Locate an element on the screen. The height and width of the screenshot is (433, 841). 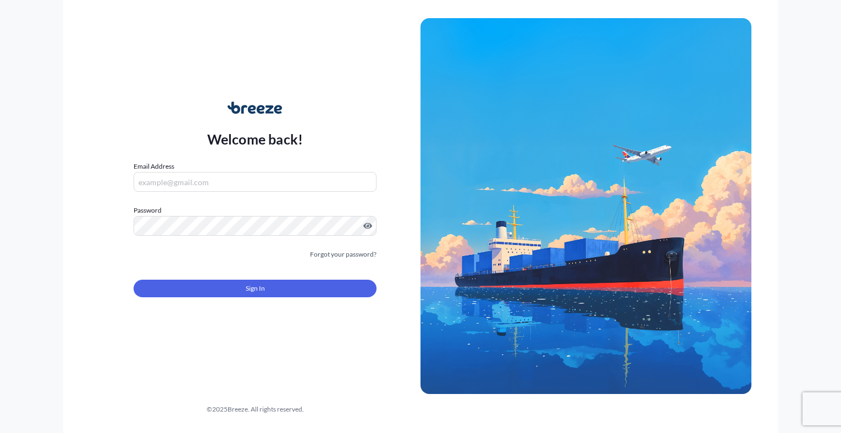
div: © 2025 Breeze. All rights reserved. is located at coordinates (255, 409).